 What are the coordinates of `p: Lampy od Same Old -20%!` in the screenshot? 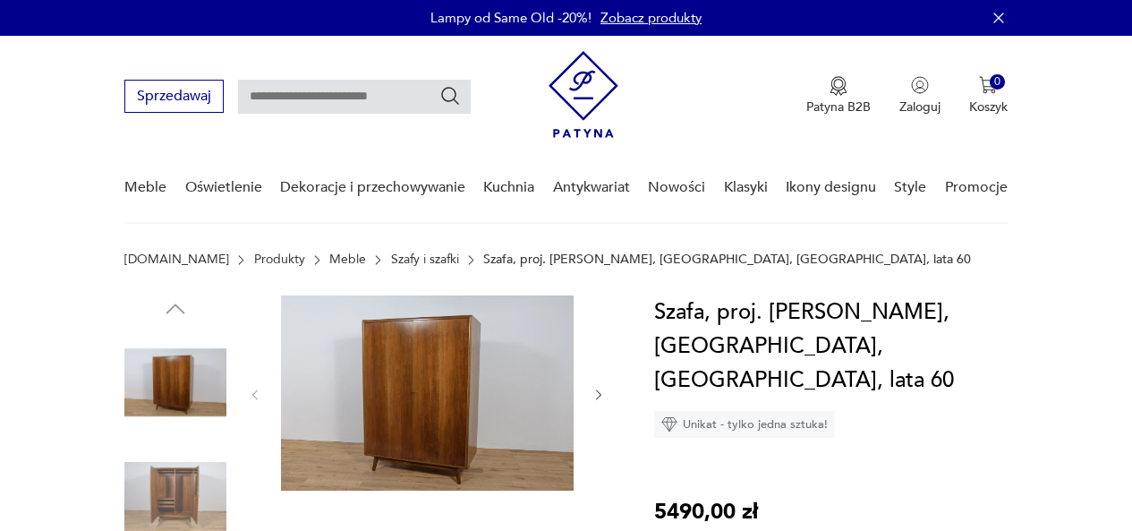 It's located at (511, 18).